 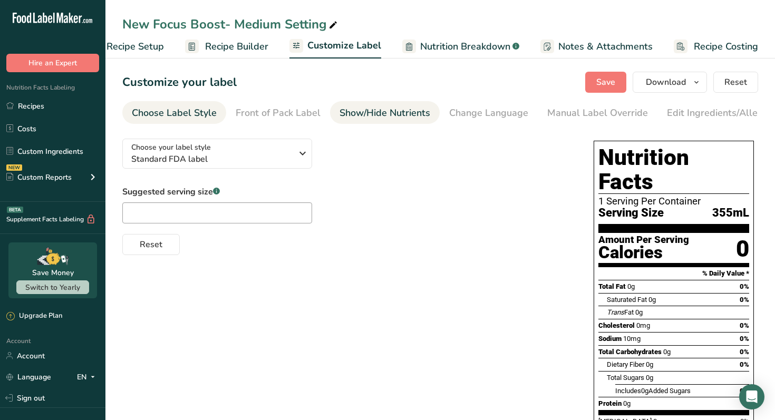 What do you see at coordinates (465, 46) in the screenshot?
I see `span: Nutrition Breakdown` at bounding box center [465, 46].